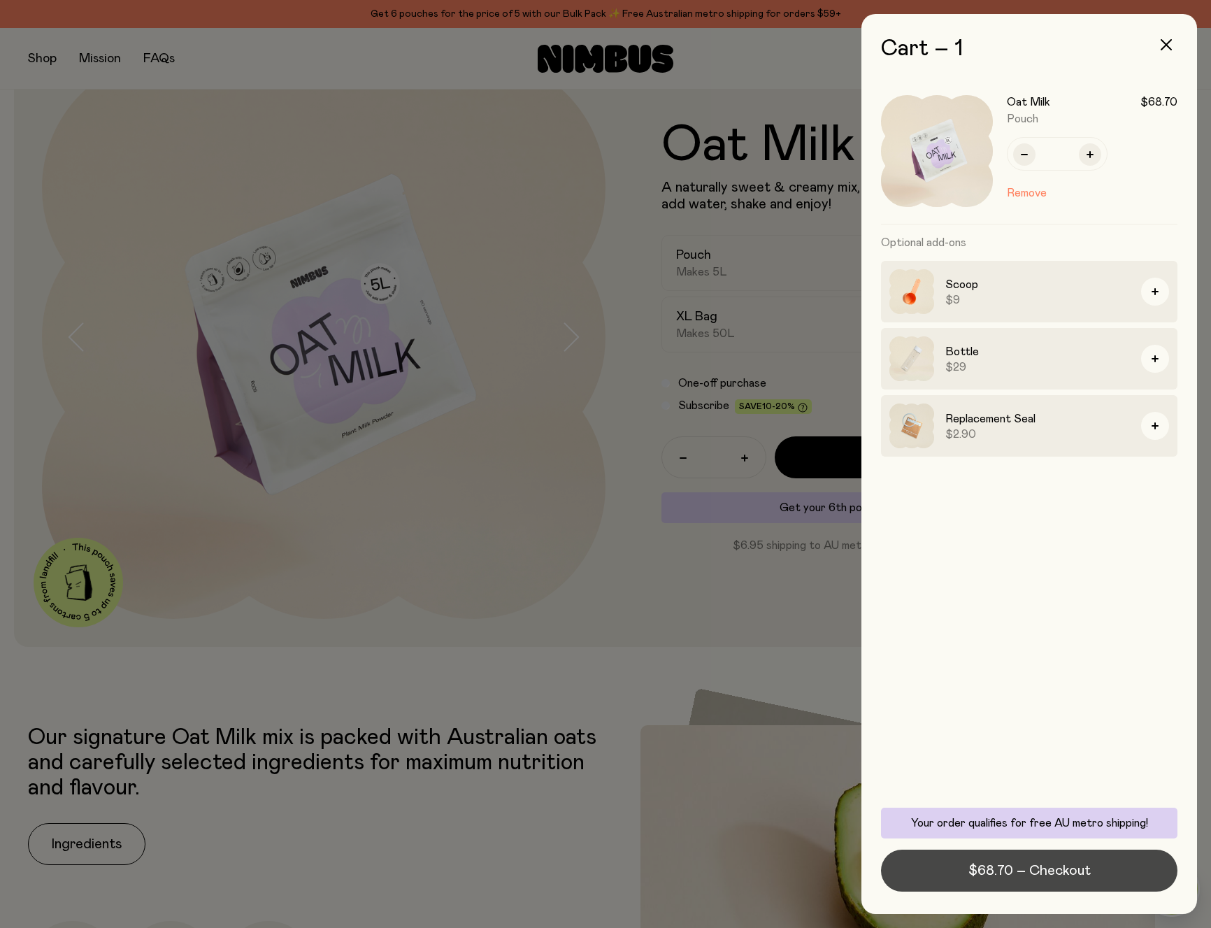  I want to click on h3: Oat Milk, so click(1029, 102).